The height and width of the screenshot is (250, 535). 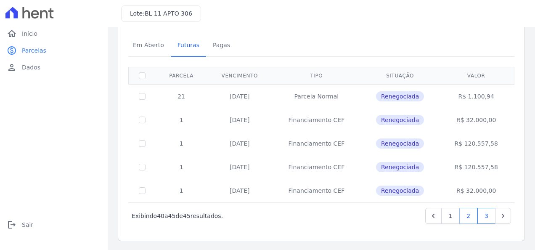 What do you see at coordinates (161, 216) in the screenshot?
I see `span: 40` at bounding box center [161, 216].